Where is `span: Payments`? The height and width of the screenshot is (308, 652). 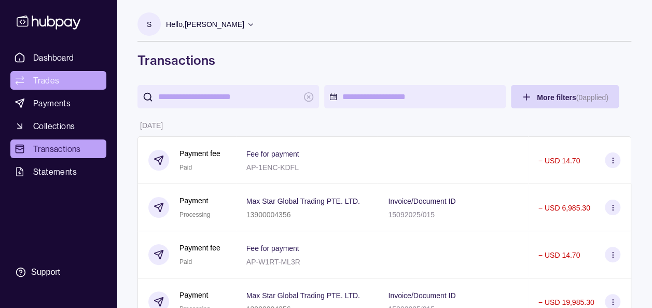 span: Payments is located at coordinates (52, 103).